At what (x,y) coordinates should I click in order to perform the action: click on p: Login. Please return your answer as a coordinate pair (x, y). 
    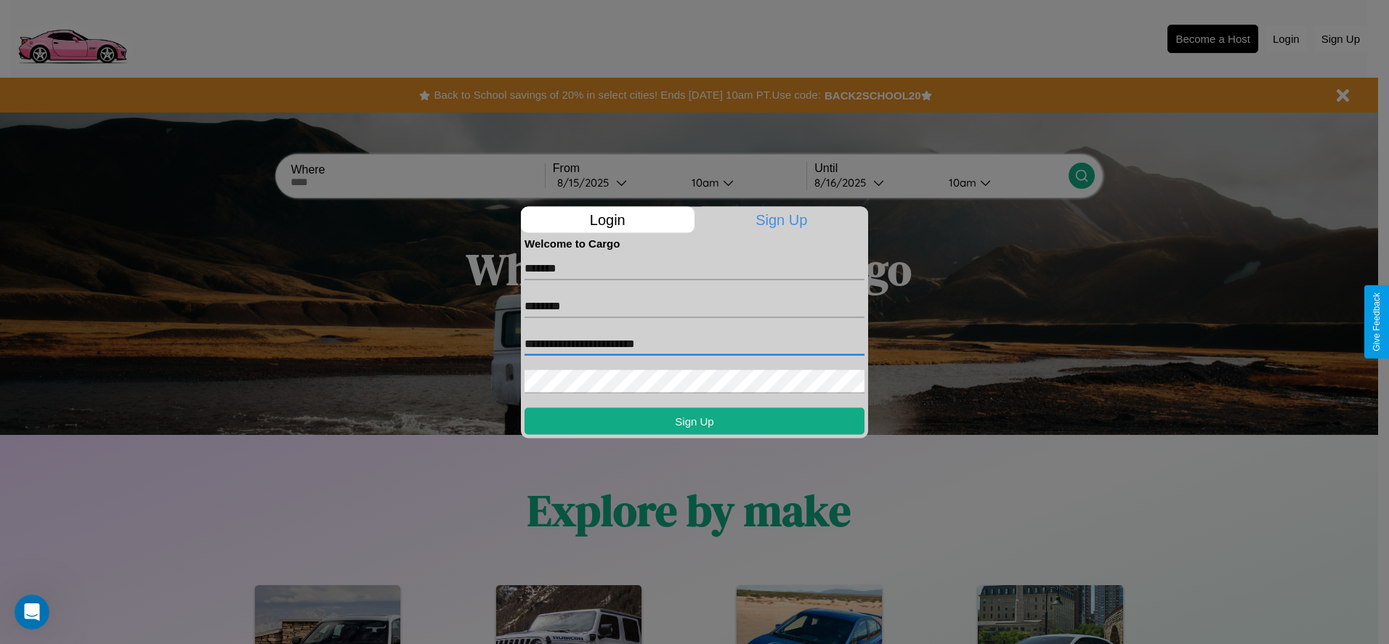
    Looking at the image, I should click on (607, 219).